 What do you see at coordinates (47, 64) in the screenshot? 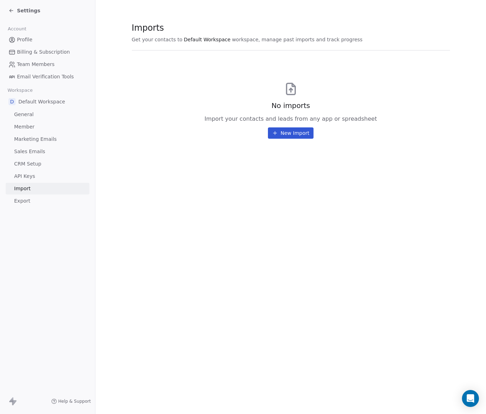
I see `a: Team Members` at bounding box center [47, 64].